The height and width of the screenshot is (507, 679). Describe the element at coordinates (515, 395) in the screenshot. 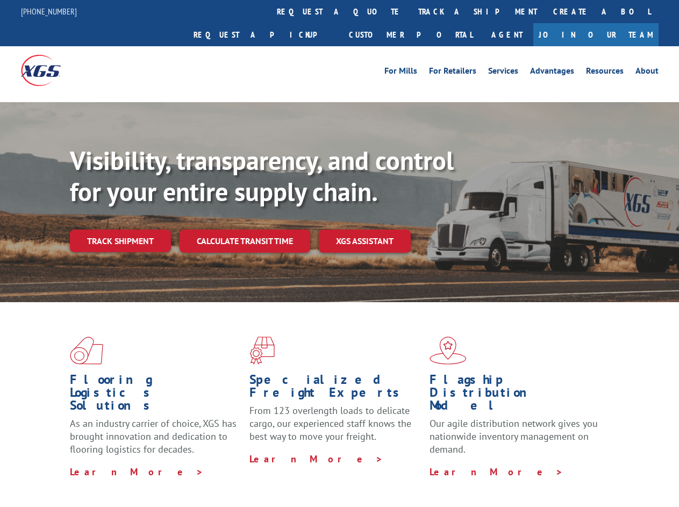

I see `h1: Flagship Distribution Model` at that location.